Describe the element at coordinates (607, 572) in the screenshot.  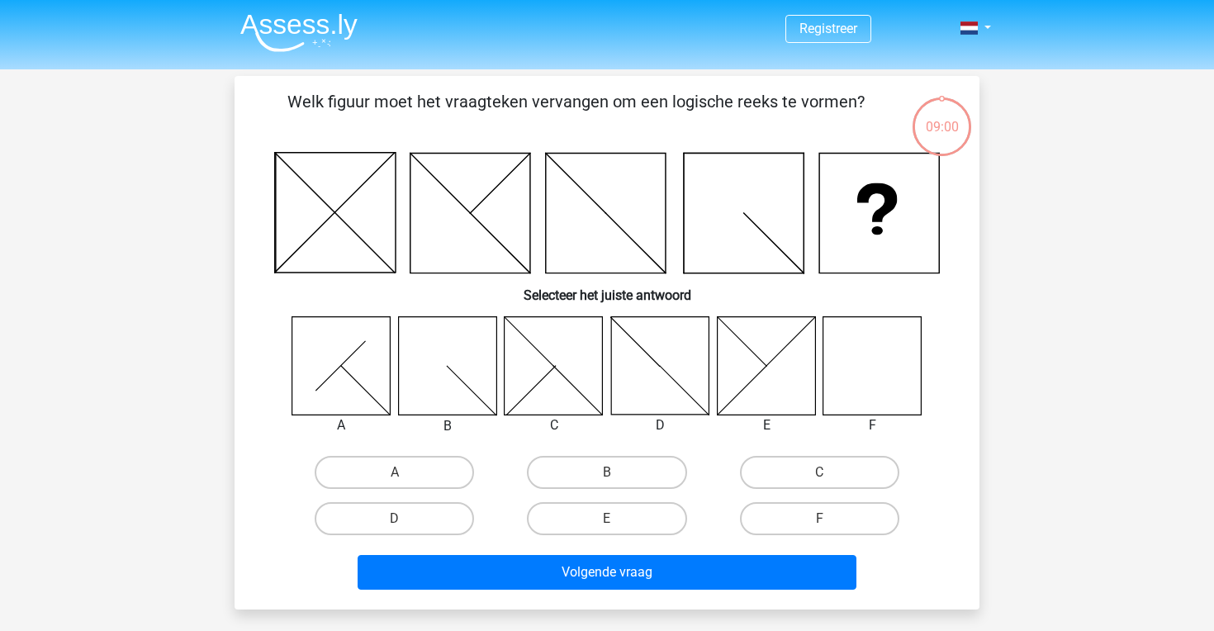
I see `button: Volgende vraag` at that location.